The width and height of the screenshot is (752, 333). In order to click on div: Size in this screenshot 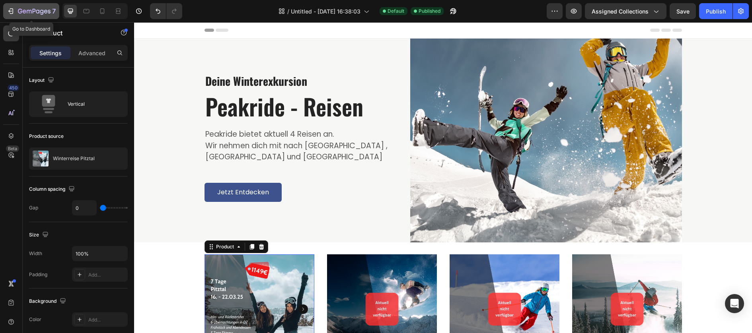, I will do `click(39, 235)`.